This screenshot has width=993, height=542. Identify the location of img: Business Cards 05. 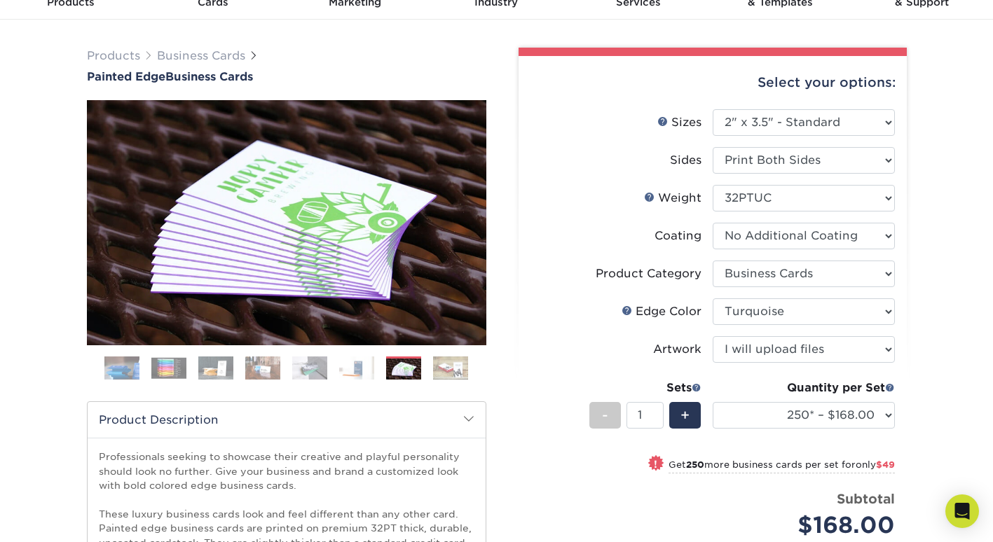
(310, 368).